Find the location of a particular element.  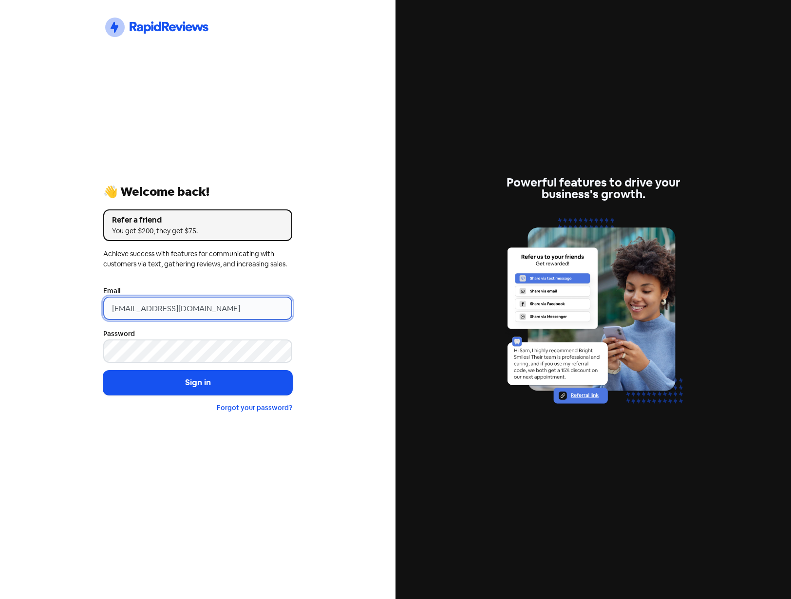

div: 👋 Welcome back! is located at coordinates (198, 192).